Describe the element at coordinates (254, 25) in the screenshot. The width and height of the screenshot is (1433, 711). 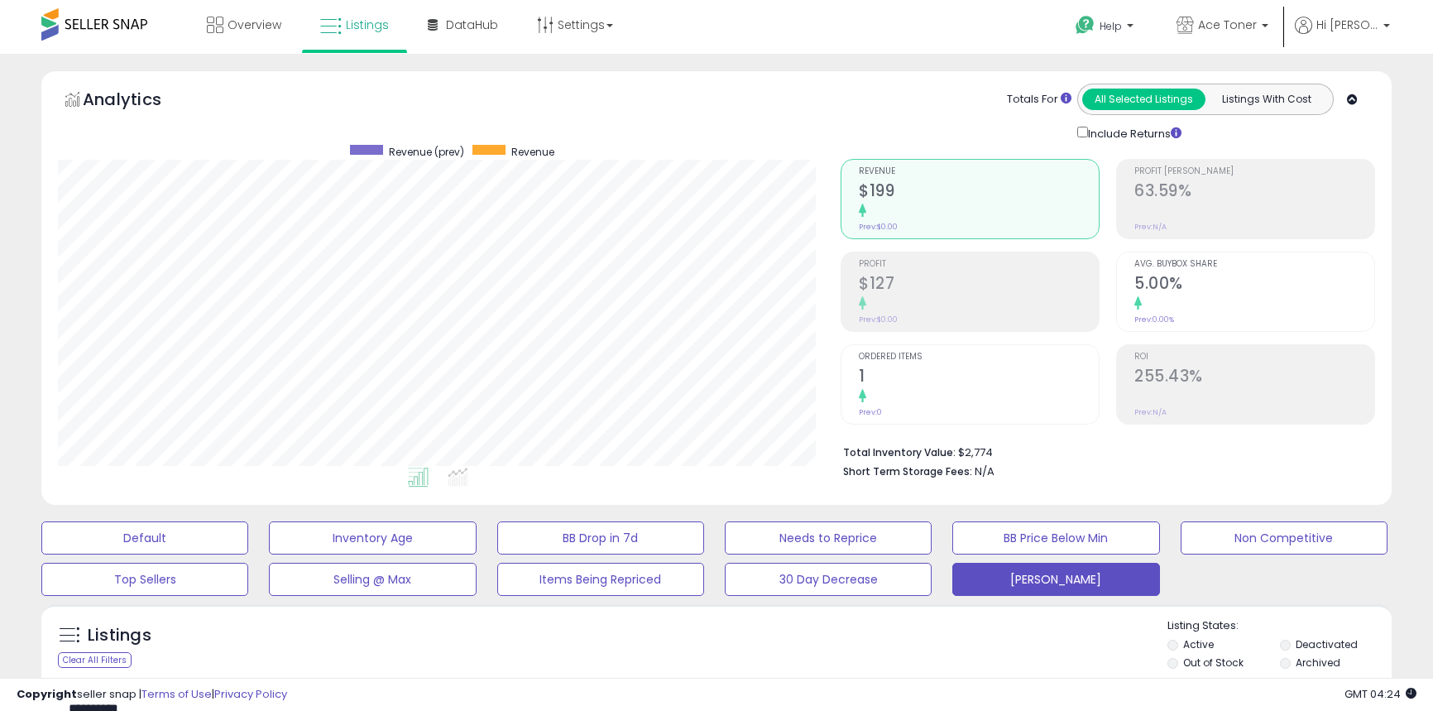
I see `span: Overview` at that location.